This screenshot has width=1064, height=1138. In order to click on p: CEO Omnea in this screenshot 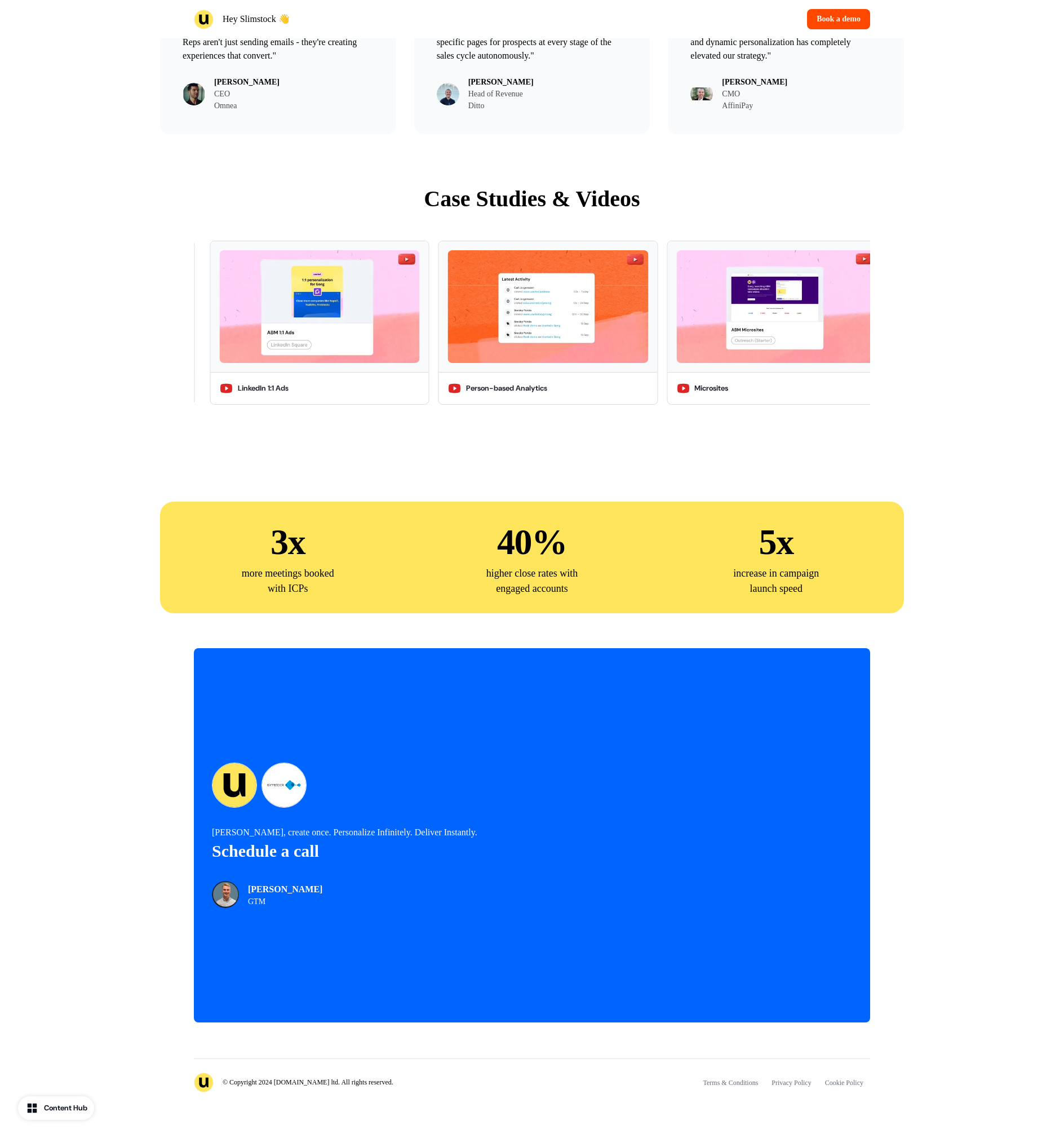, I will do `click(247, 100)`.